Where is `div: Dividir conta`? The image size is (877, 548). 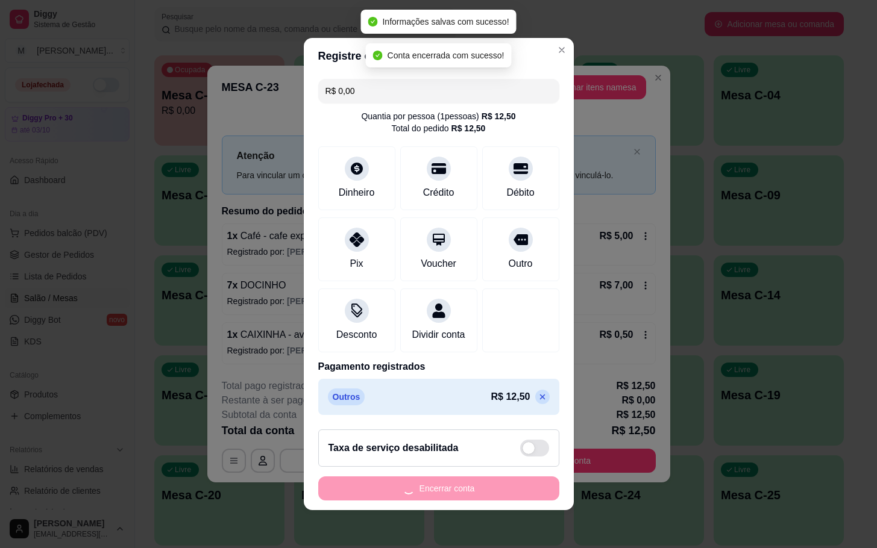
div: Dividir conta is located at coordinates (438, 335).